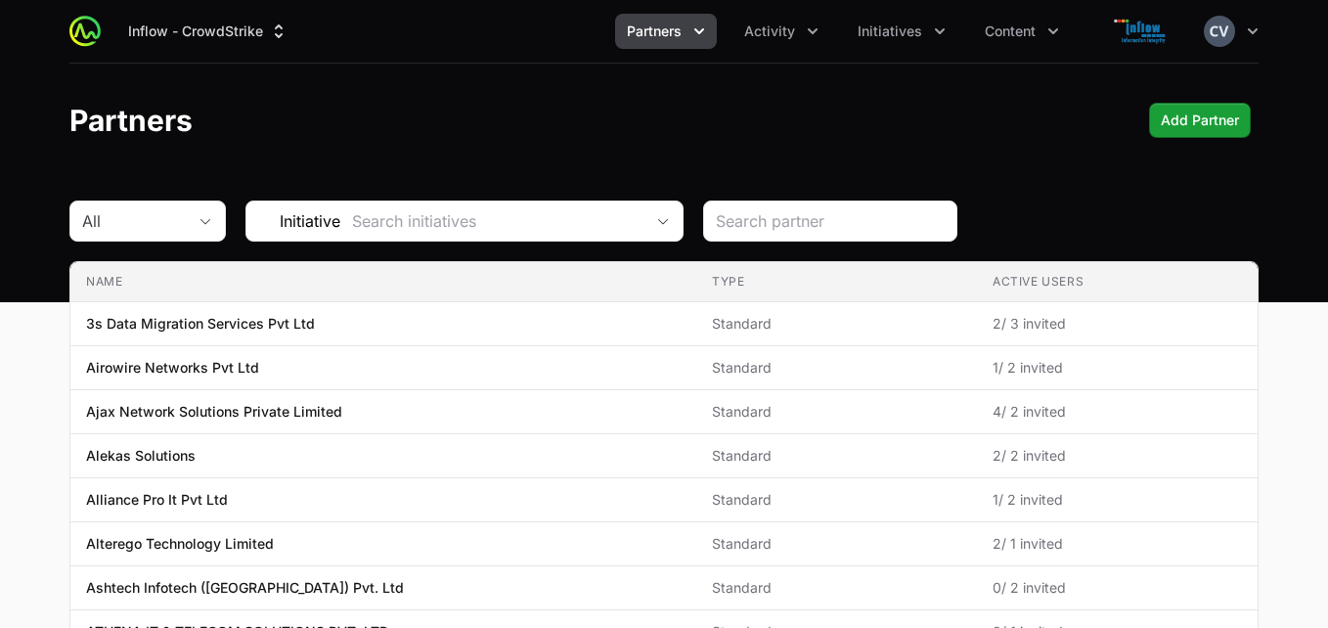 The image size is (1328, 628). I want to click on th: Type, so click(836, 282).